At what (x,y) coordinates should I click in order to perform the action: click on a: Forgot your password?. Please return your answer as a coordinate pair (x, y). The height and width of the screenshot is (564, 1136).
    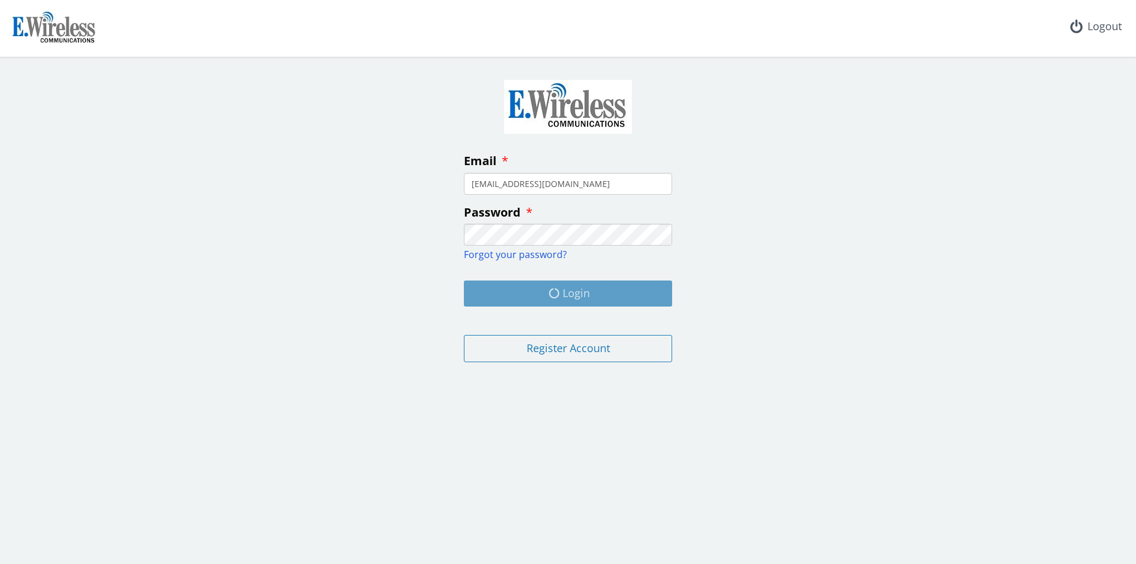
    Looking at the image, I should click on (516, 255).